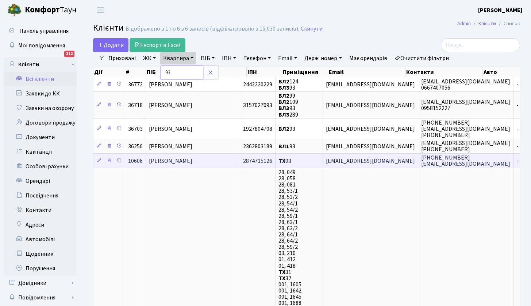  What do you see at coordinates (40, 210) in the screenshot?
I see `a: Контакти` at bounding box center [40, 210].